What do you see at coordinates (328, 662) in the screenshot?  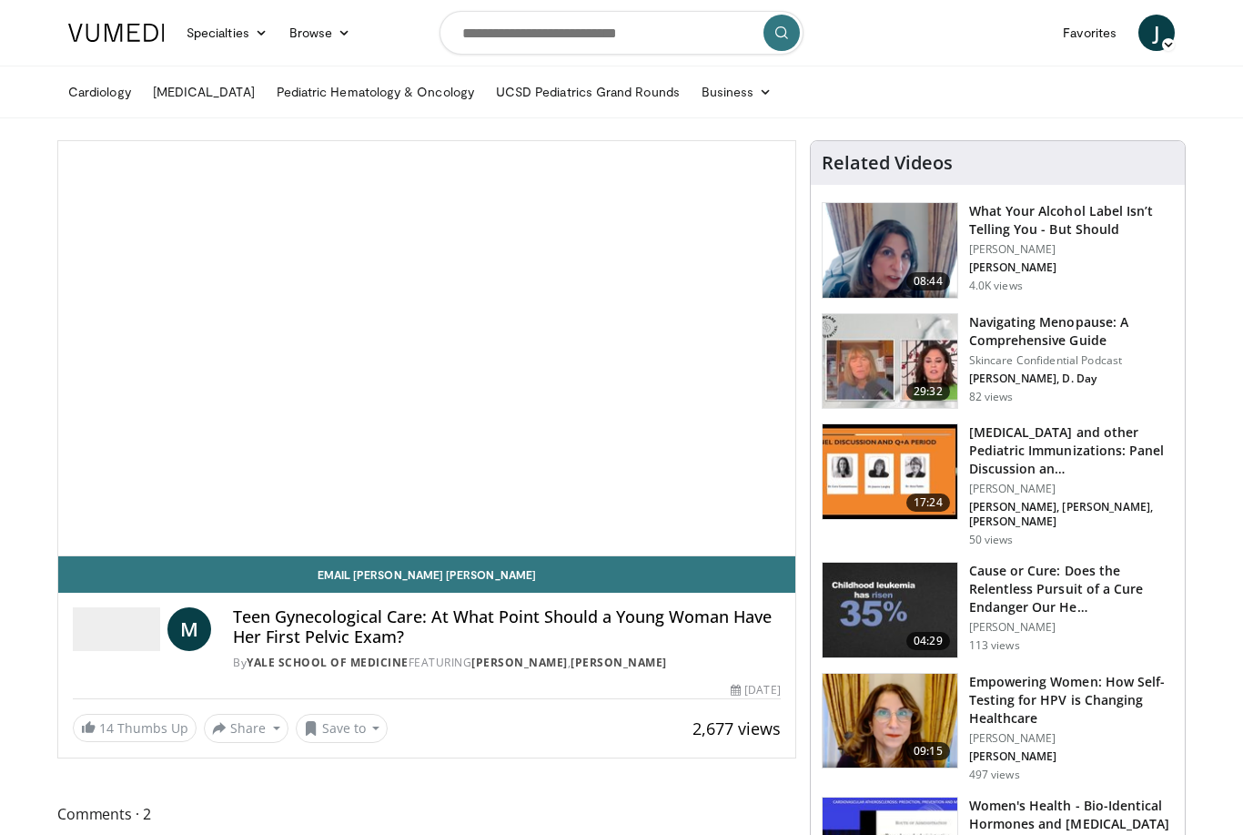 I see `a: Yale School of Medicine` at bounding box center [328, 662].